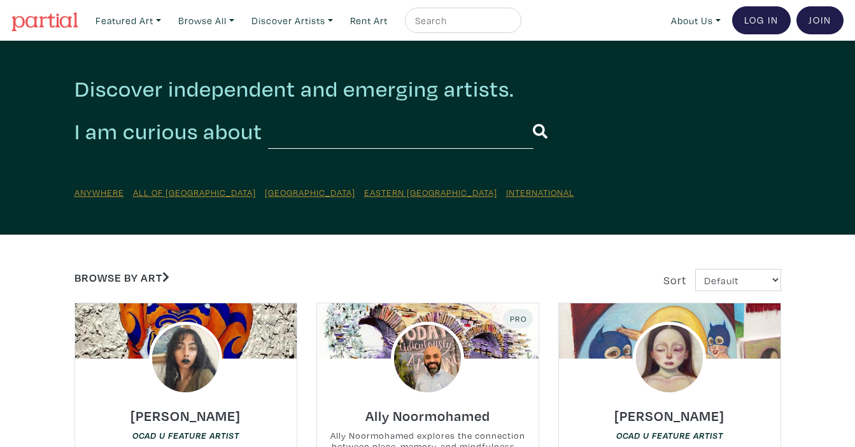 The width and height of the screenshot is (855, 447). I want to click on a: Featured Art, so click(128, 20).